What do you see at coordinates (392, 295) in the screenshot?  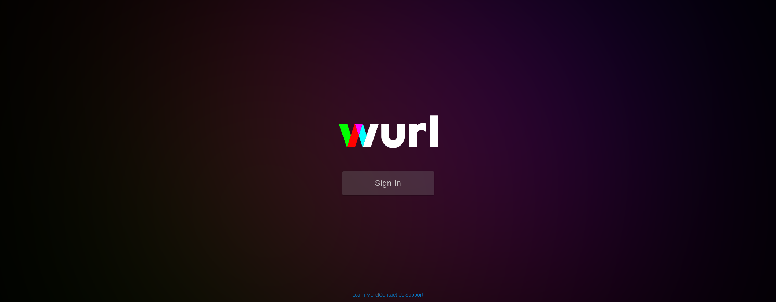 I see `a: Contact Us` at bounding box center [392, 295].